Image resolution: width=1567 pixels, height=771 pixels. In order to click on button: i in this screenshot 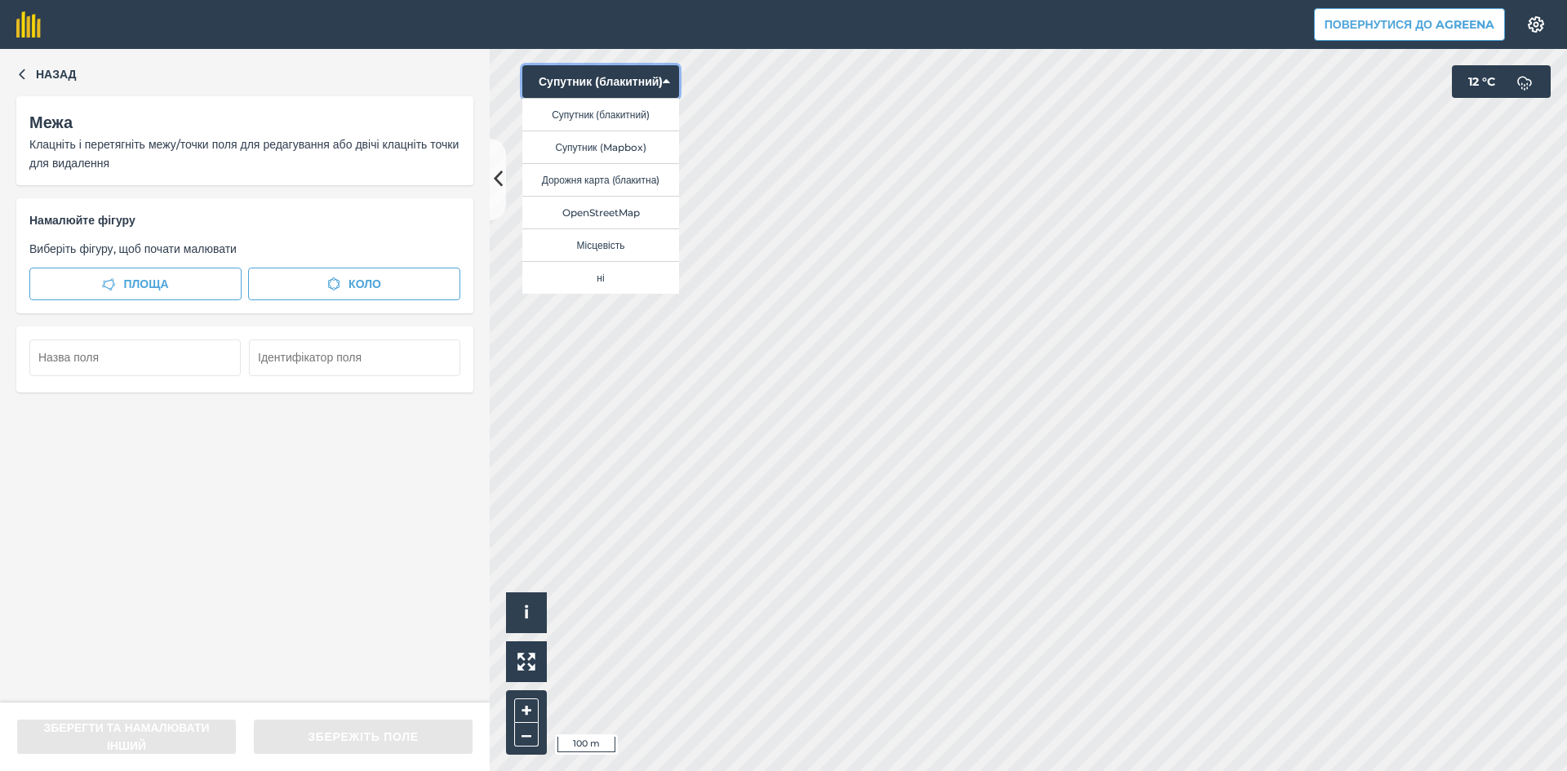, I will do `click(526, 613)`.